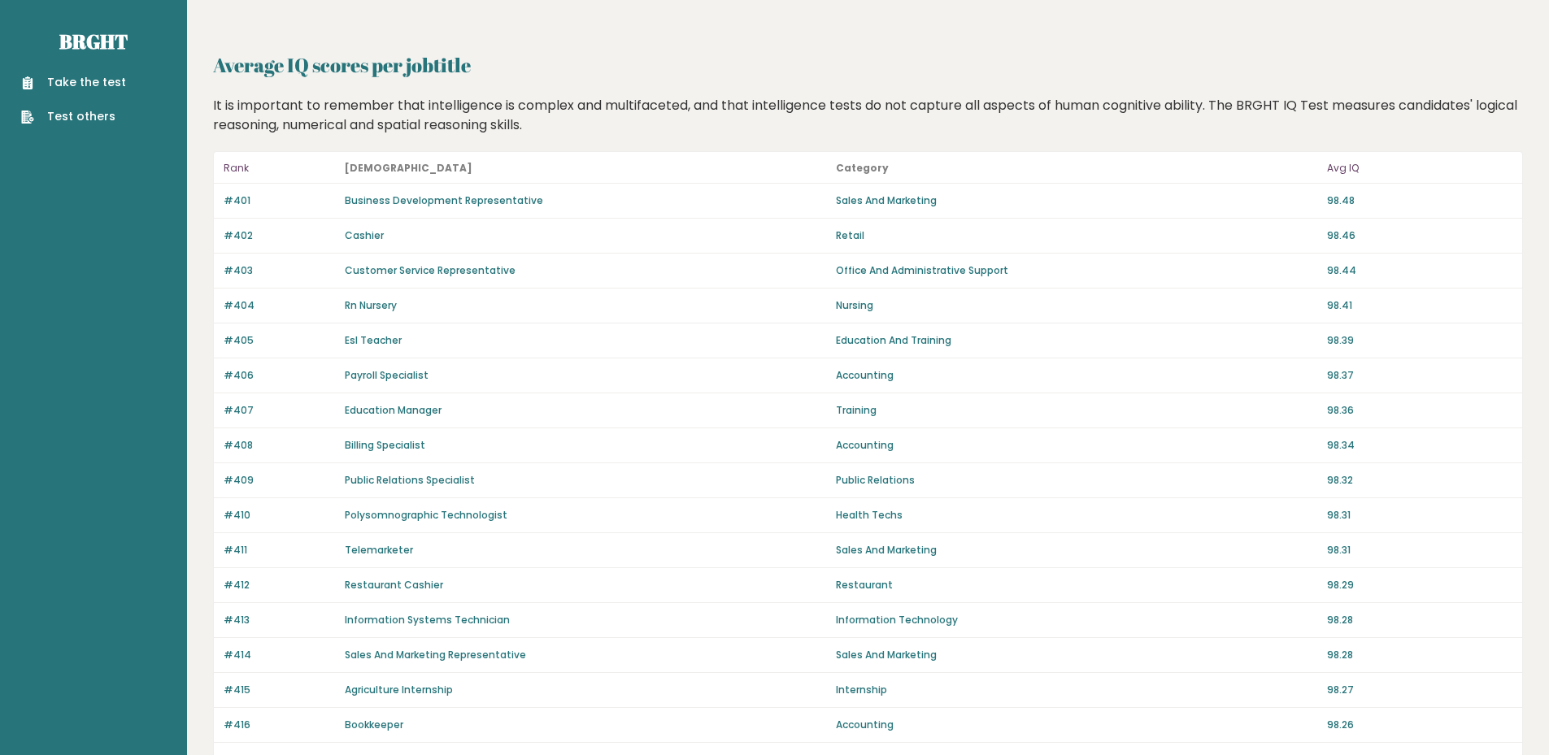  Describe the element at coordinates (386, 375) in the screenshot. I see `a: Payroll Specialist` at that location.